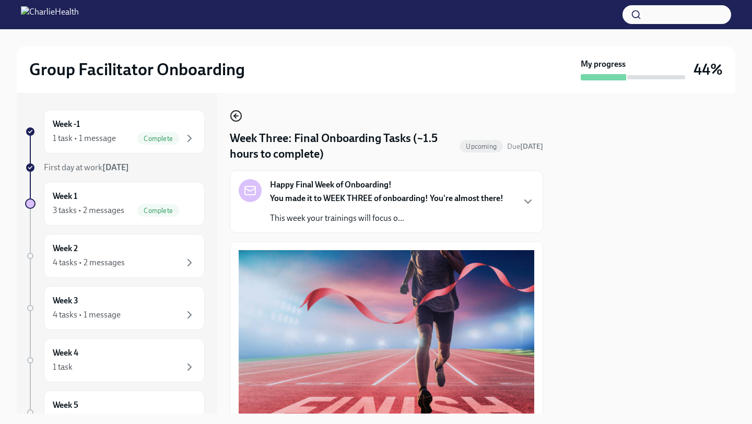  Describe the element at coordinates (88, 211) in the screenshot. I see `div: 3 tasks • 2 messages` at that location.